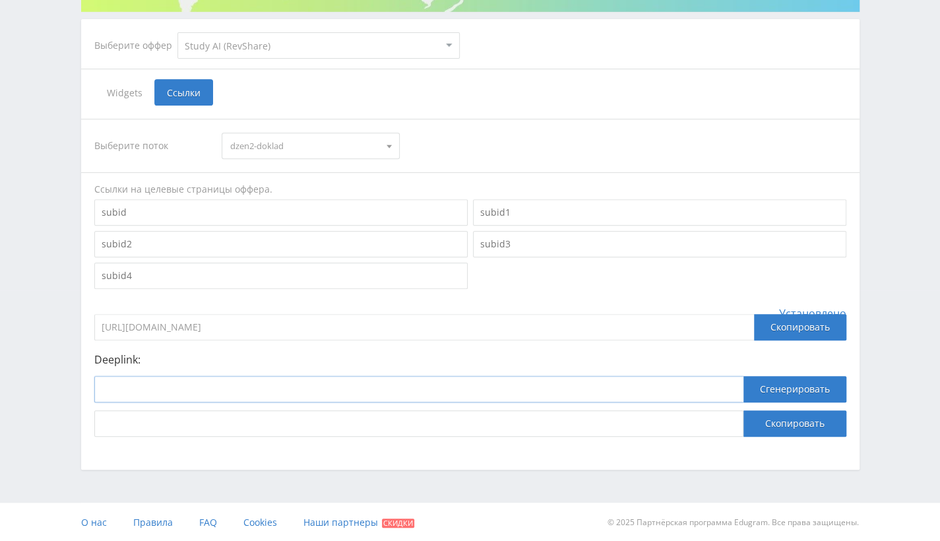  Describe the element at coordinates (660, 213) in the screenshot. I see `input: subid1` at that location.